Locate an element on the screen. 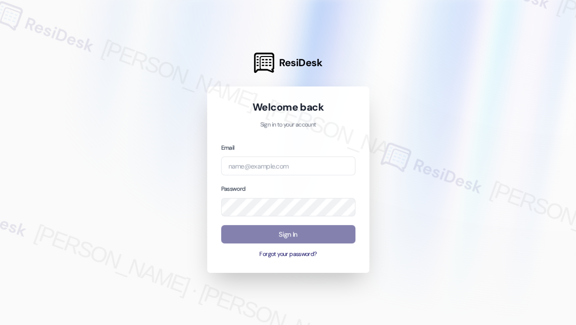 This screenshot has width=576, height=325. img: ResiDesk Logo is located at coordinates (264, 63).